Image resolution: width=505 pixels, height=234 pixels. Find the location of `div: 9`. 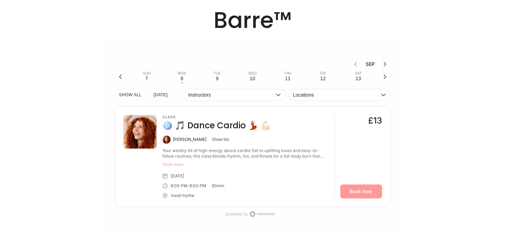

div: 9 is located at coordinates (217, 78).